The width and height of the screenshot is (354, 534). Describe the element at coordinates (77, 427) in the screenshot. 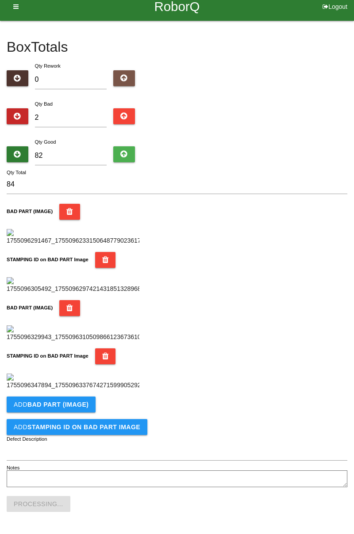

I see `button: AddSTAMPING ID on BAD PART Image` at that location.